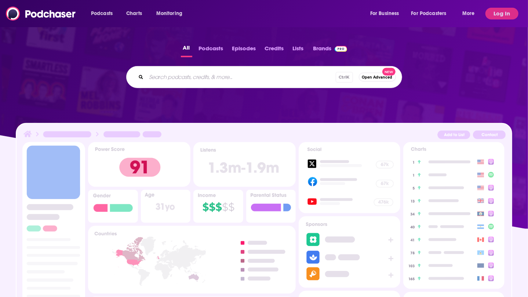 This screenshot has height=297, width=528. I want to click on a: Podchaser - Follow, Share and Rate Podcasts, so click(41, 14).